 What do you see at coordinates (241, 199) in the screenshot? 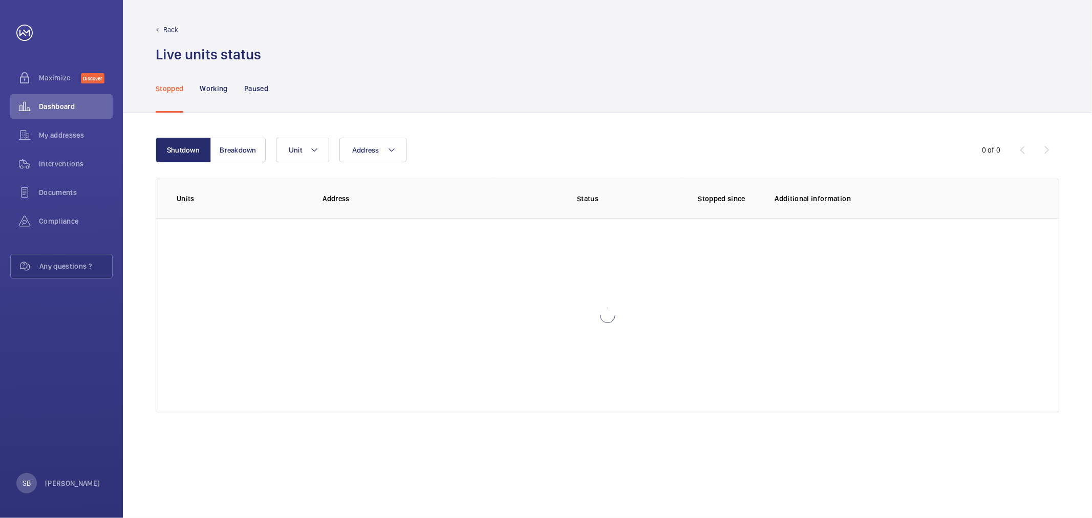
I see `p: Units` at bounding box center [241, 199].